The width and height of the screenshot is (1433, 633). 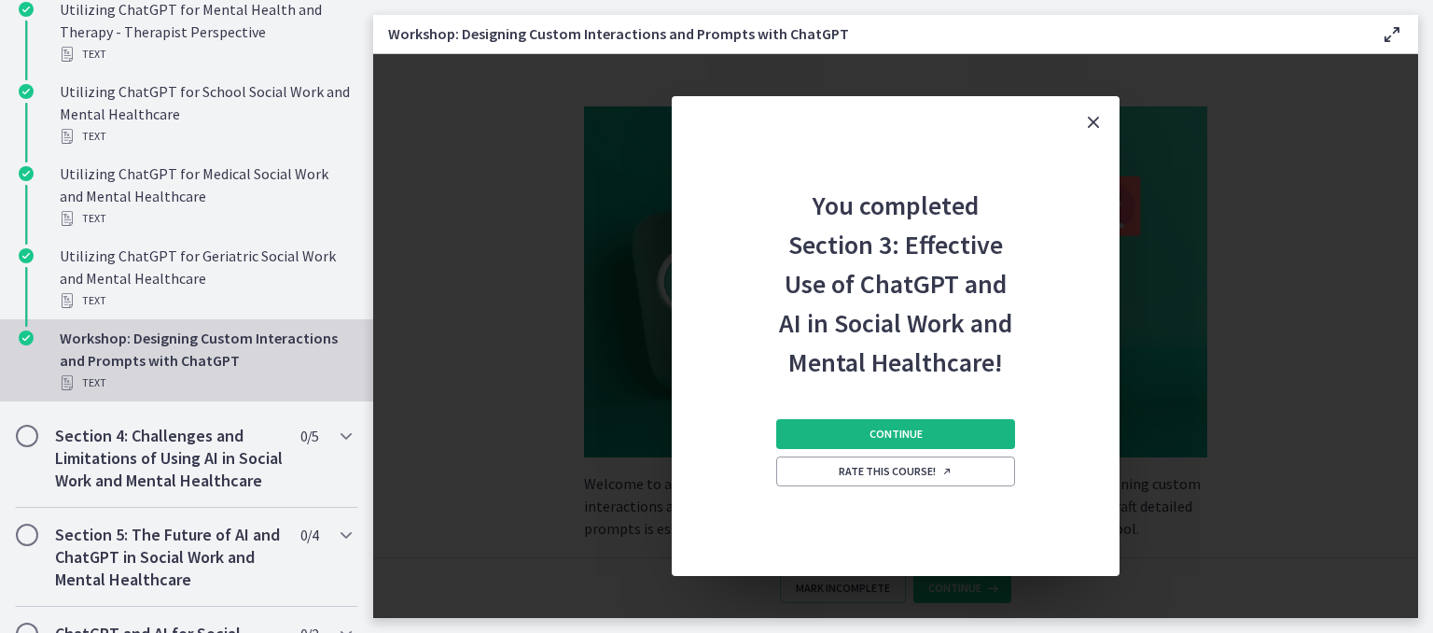 What do you see at coordinates (896, 471) in the screenshot?
I see `span: Rate this course!` at bounding box center [896, 471].